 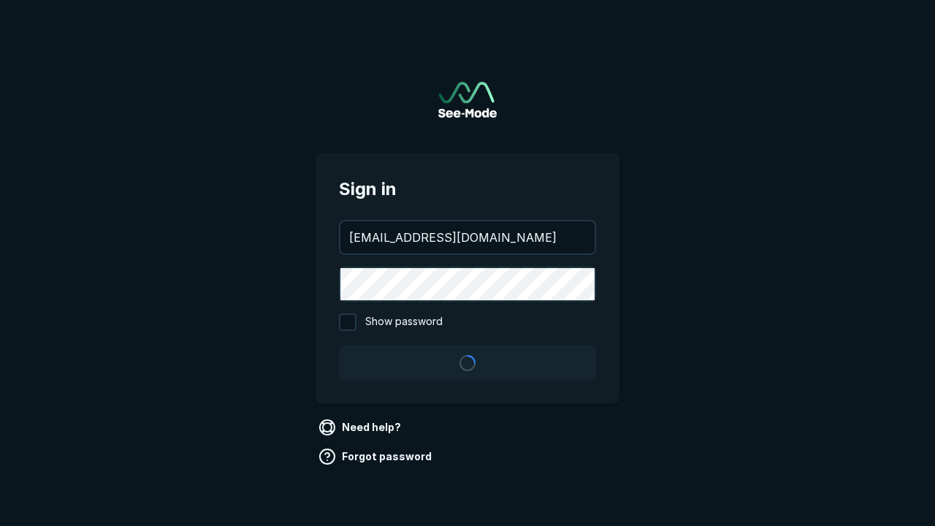 I want to click on input: your@email.com, so click(x=468, y=237).